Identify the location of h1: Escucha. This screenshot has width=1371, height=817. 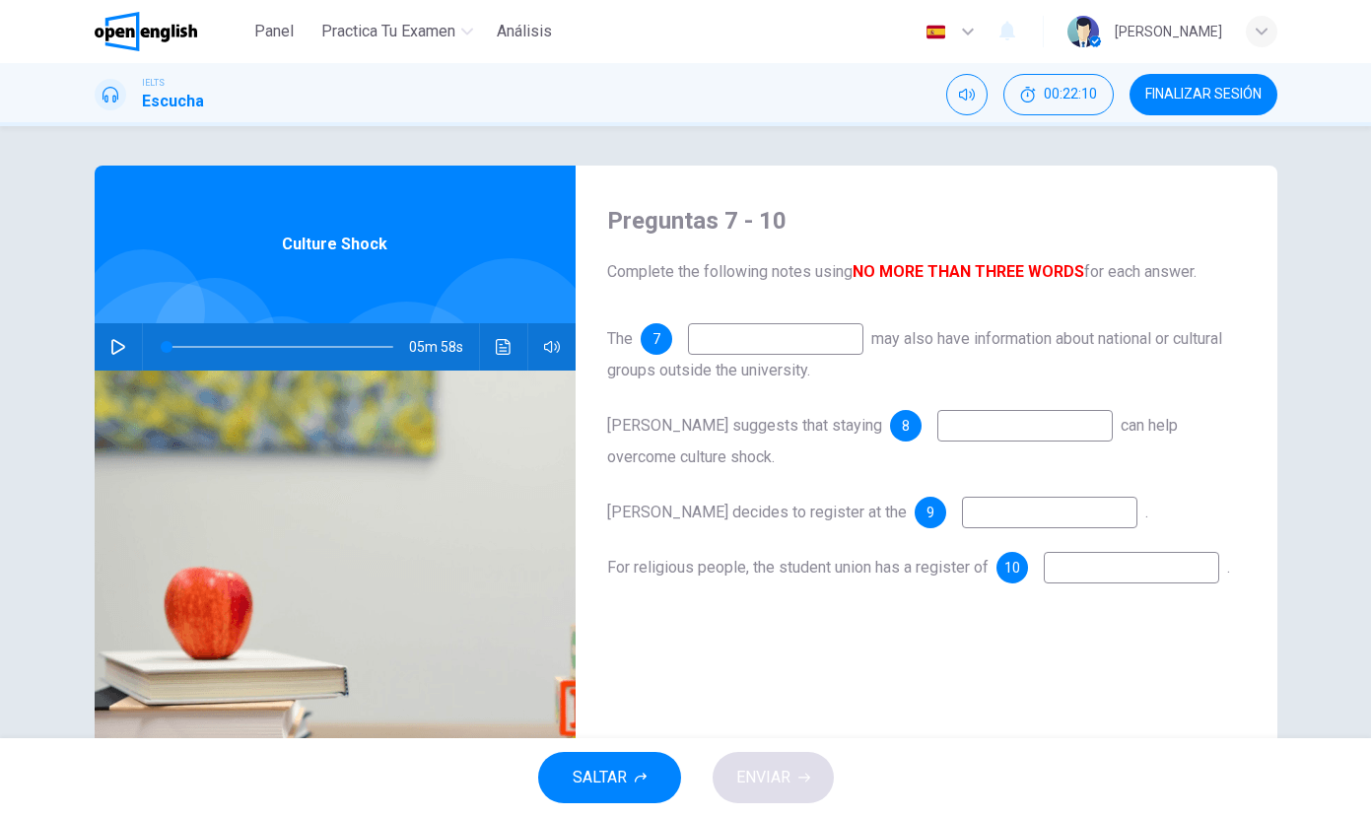
(172, 102).